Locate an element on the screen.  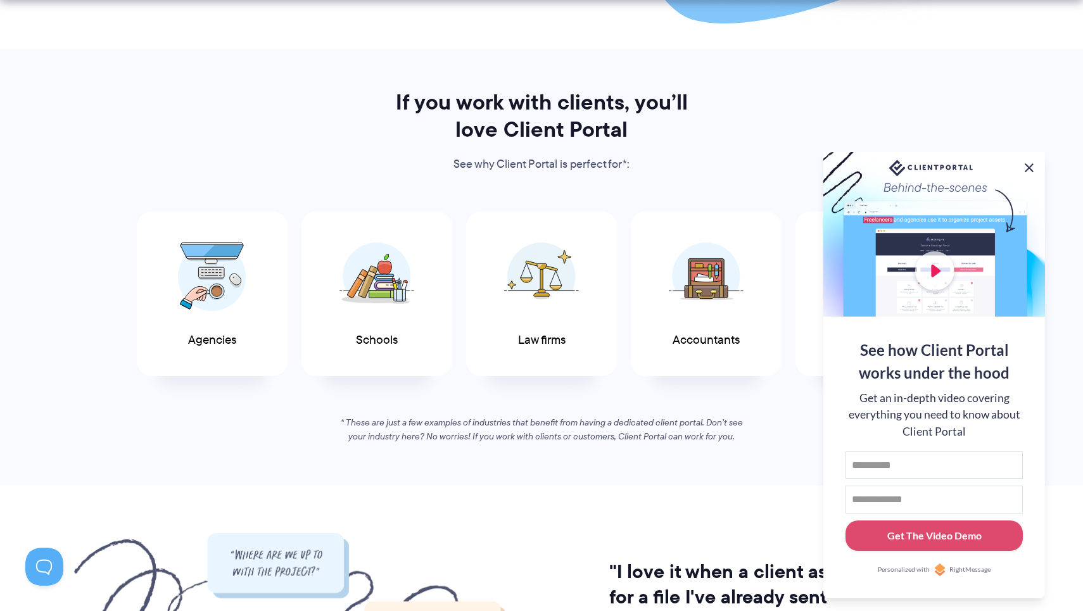
a: Law firms is located at coordinates (541, 294).